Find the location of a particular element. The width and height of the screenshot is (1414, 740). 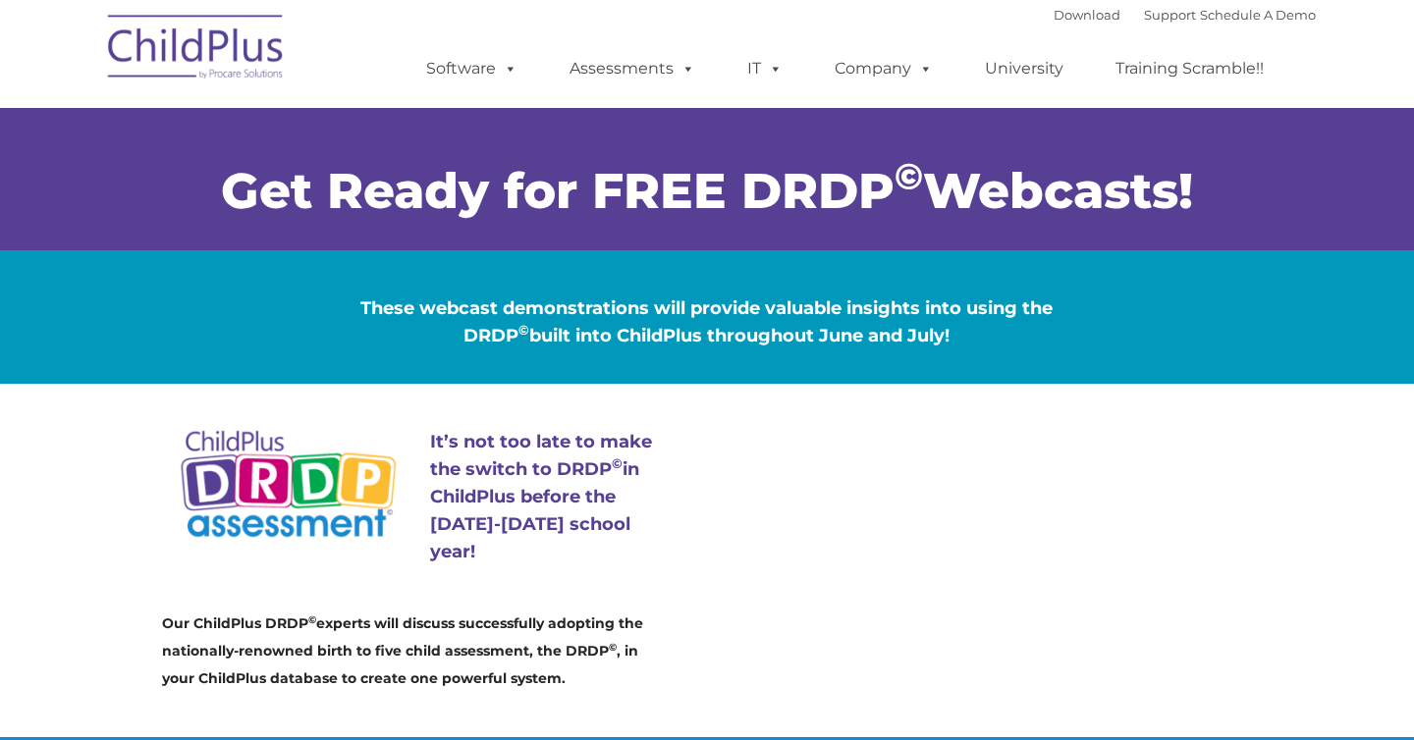

a: Support is located at coordinates (1169, 15).